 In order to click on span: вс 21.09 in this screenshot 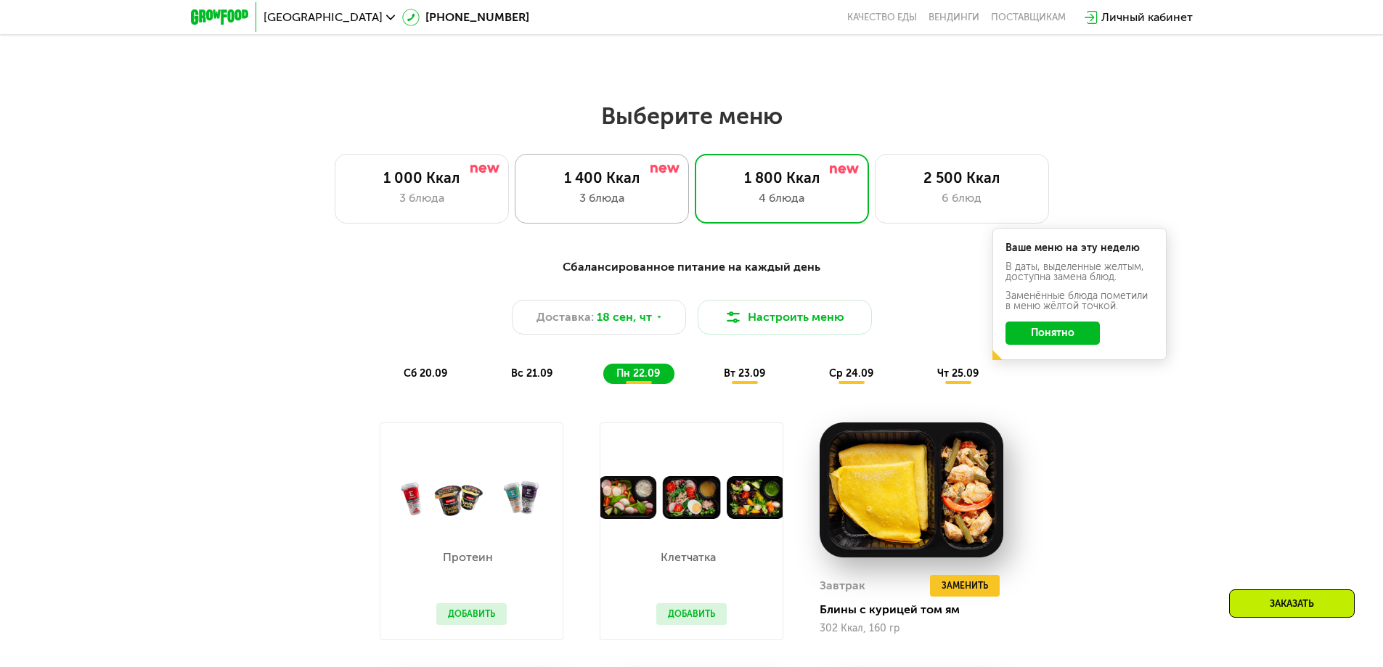, I will do `click(531, 373)`.